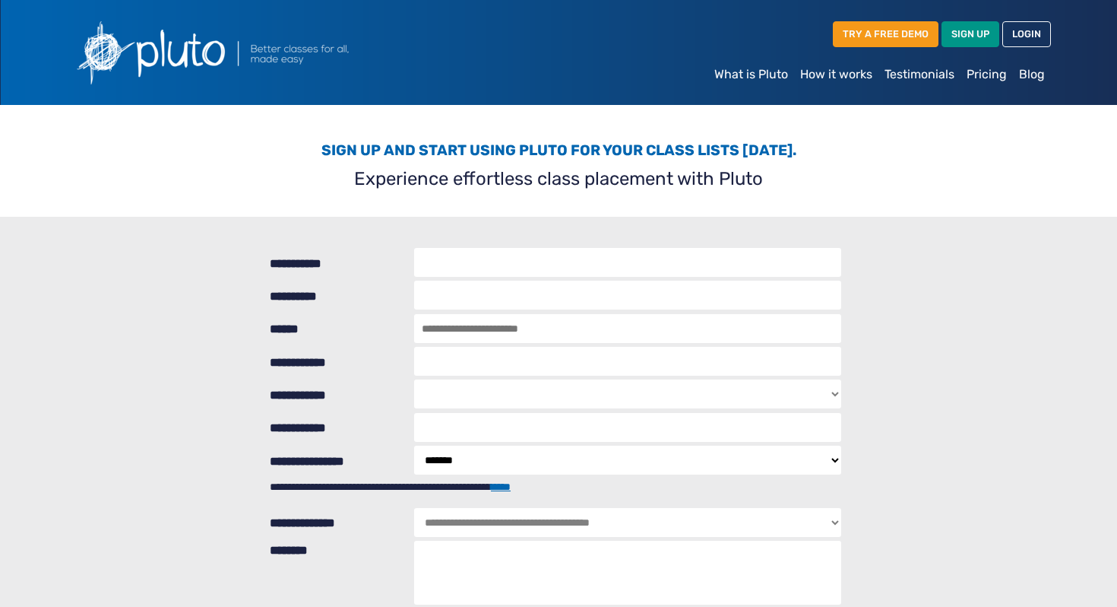 The height and width of the screenshot is (607, 1117). What do you see at coordinates (249, 52) in the screenshot?
I see `img: Pluto logo with the text Better classes for all, made easy` at bounding box center [249, 52].